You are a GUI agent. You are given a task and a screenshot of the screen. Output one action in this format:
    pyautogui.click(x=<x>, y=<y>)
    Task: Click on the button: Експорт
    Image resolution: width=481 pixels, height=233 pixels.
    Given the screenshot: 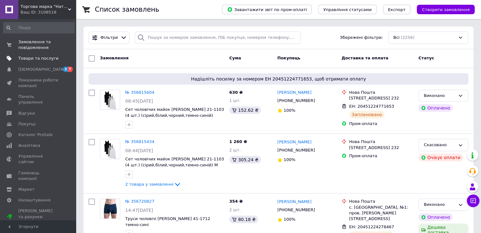 What is the action you would take?
    pyautogui.click(x=397, y=9)
    